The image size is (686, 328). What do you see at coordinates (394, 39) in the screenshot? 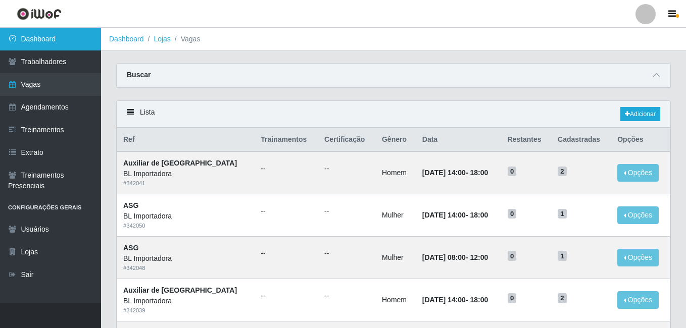
I see `nav: breadcrumb` at bounding box center [394, 39].